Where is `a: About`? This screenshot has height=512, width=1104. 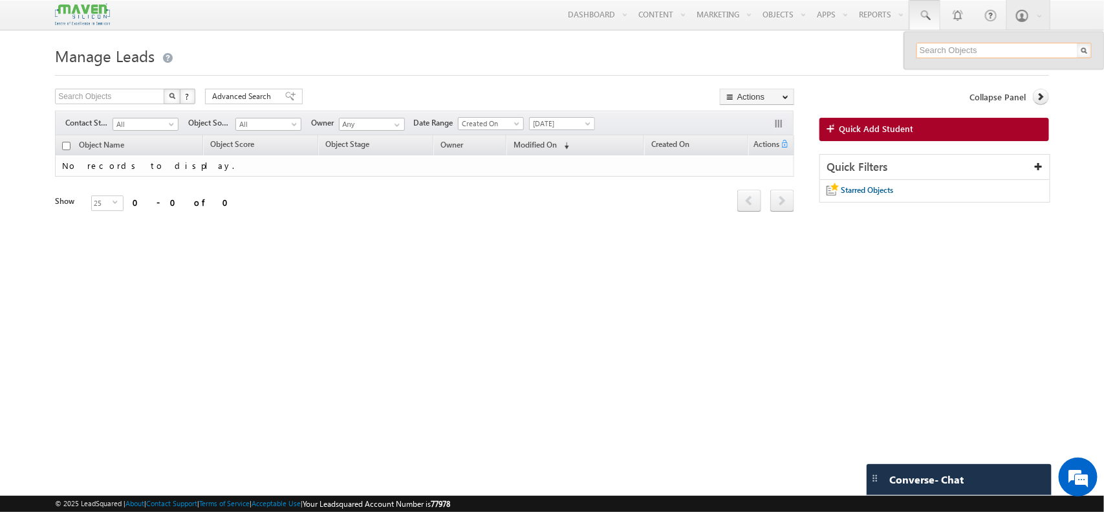 a: About is located at coordinates (135, 503).